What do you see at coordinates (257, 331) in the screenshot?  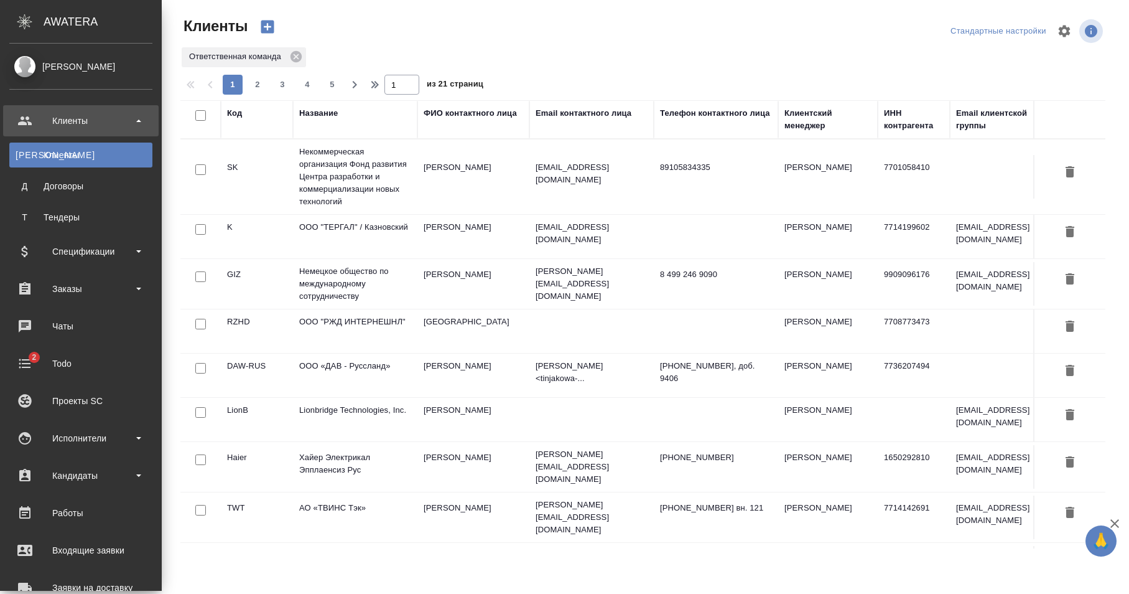 I see `td: RZHD` at bounding box center [257, 331].